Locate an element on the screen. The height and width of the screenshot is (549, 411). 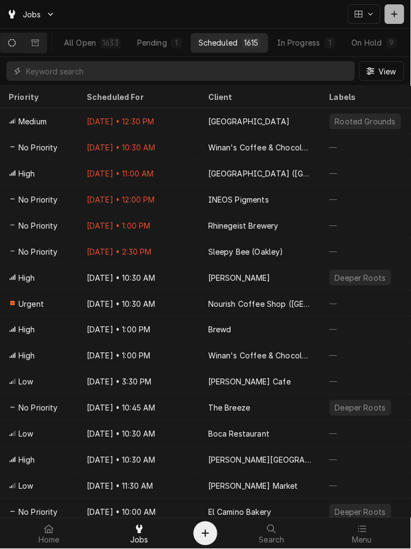
span: View is located at coordinates (387, 71).